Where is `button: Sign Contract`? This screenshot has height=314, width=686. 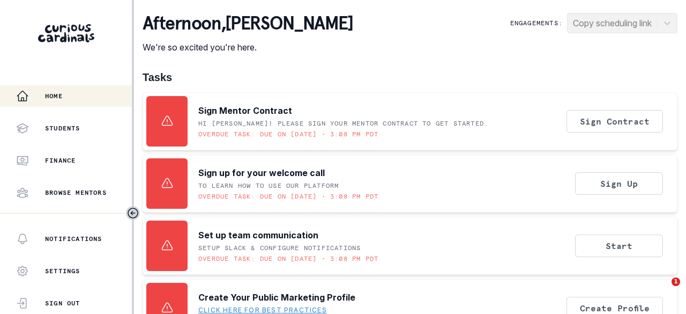 button: Sign Contract is located at coordinates (615, 121).